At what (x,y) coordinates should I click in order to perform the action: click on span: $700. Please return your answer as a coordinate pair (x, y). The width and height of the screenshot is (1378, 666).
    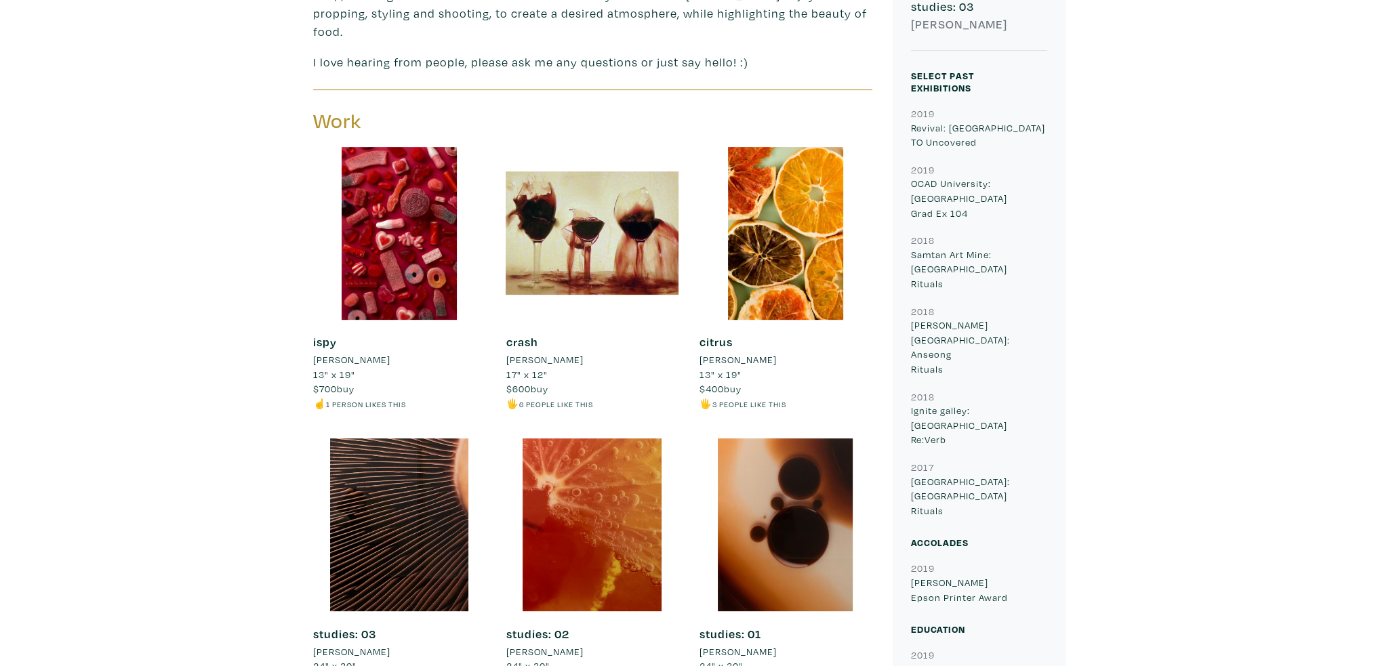
    Looking at the image, I should click on (325, 388).